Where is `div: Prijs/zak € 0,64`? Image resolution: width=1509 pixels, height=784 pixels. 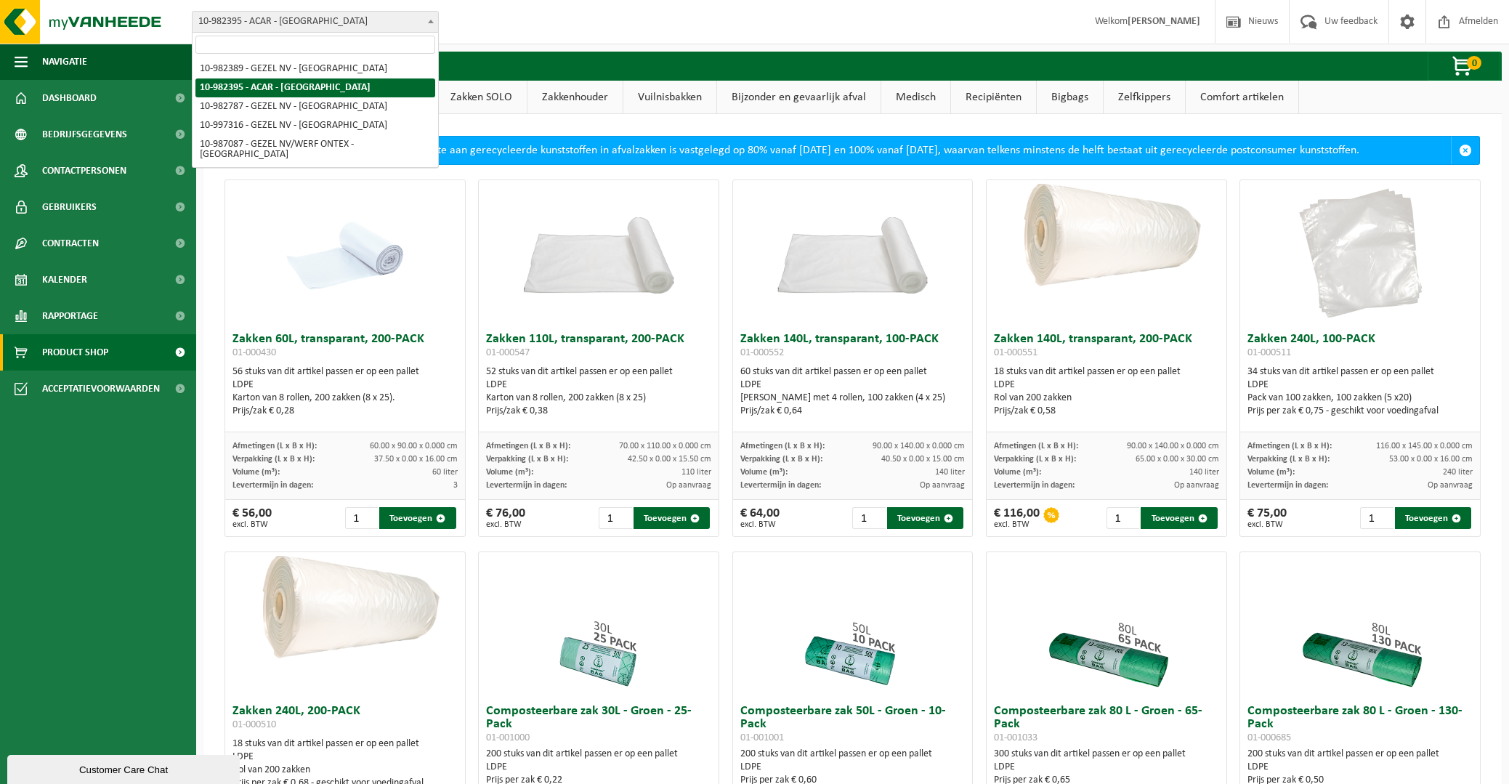
div: Prijs/zak € 0,64 is located at coordinates (853, 411).